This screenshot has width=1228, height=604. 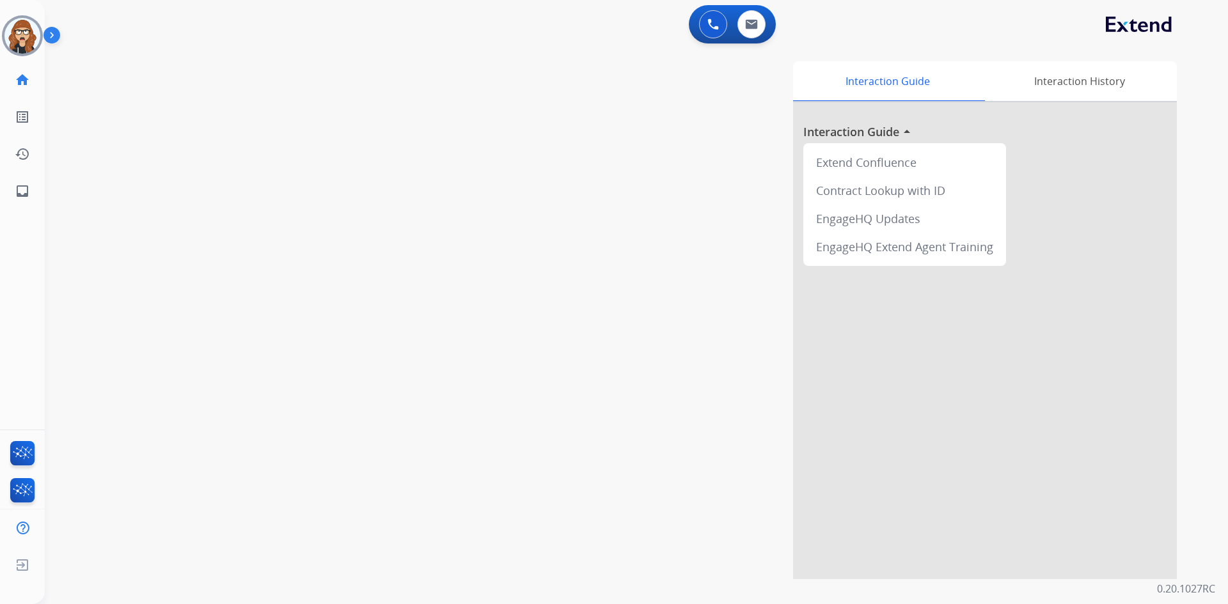 What do you see at coordinates (22, 36) in the screenshot?
I see `img: avatar` at bounding box center [22, 36].